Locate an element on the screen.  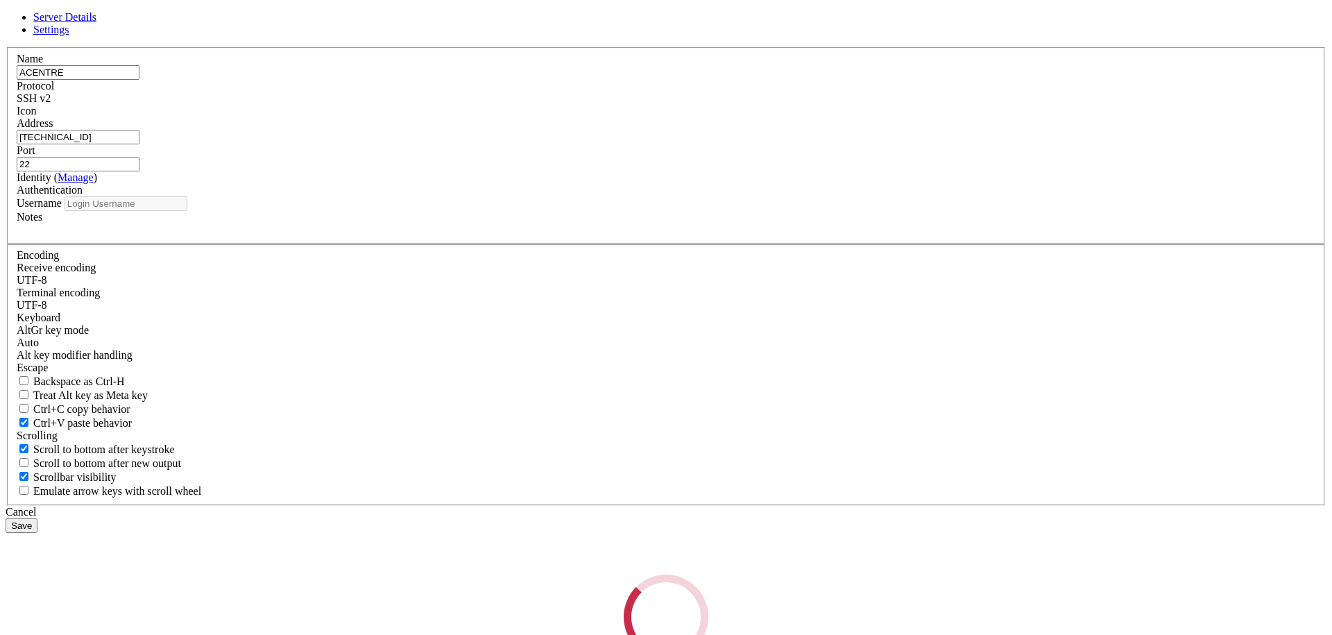
button: Save is located at coordinates (22, 525).